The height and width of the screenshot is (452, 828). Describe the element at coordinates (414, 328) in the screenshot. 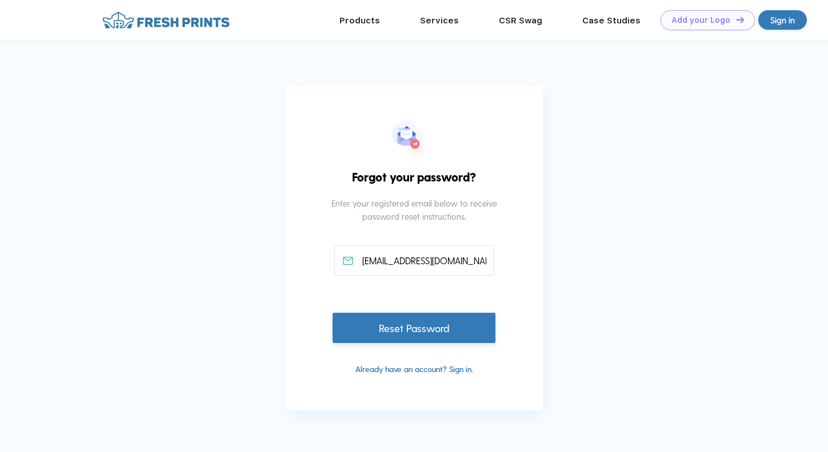

I see `div: Reset Password` at that location.